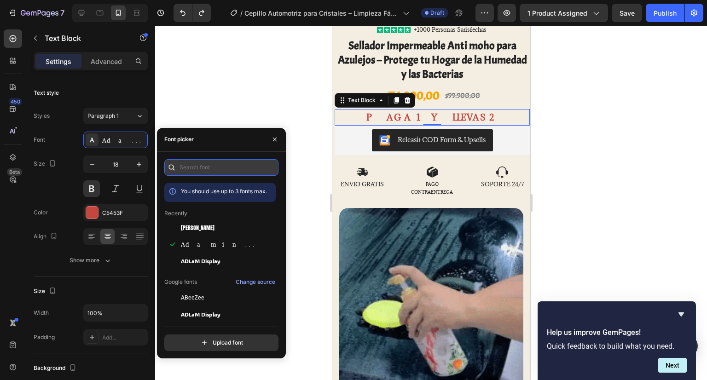 The height and width of the screenshot is (380, 707). I want to click on button: Hide survey, so click(681, 314).